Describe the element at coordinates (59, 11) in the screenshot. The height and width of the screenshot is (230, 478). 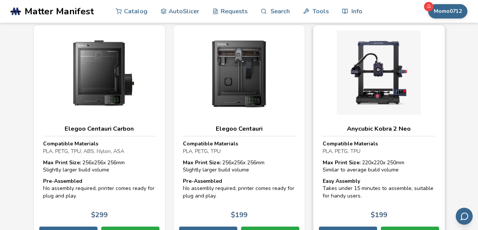
I see `span: Matter Manifest` at that location.